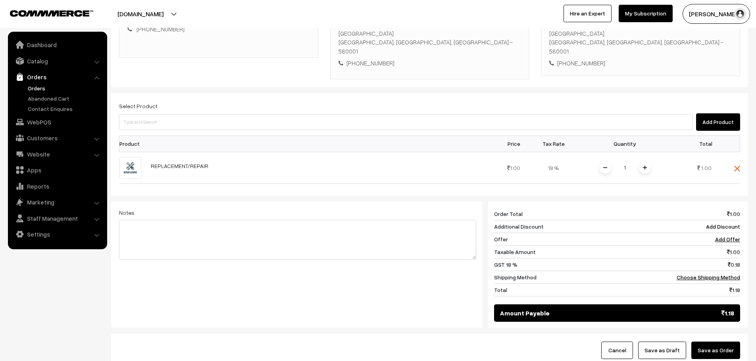  I want to click on span: Amount Payable, so click(524, 313).